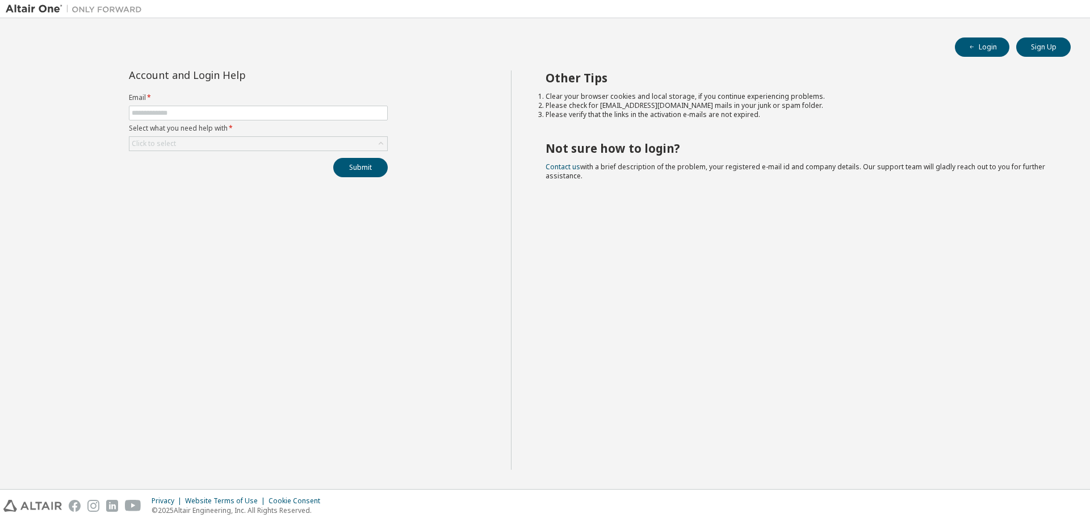  Describe the element at coordinates (168, 501) in the screenshot. I see `div: Privacy` at that location.